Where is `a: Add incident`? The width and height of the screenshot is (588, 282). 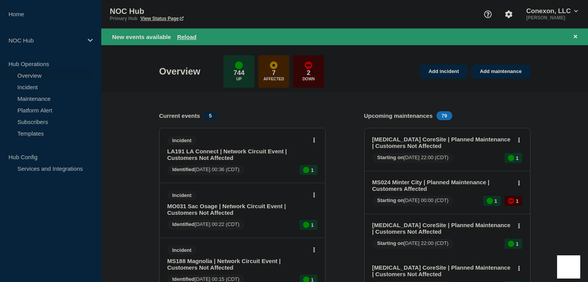 a: Add incident is located at coordinates (444, 72).